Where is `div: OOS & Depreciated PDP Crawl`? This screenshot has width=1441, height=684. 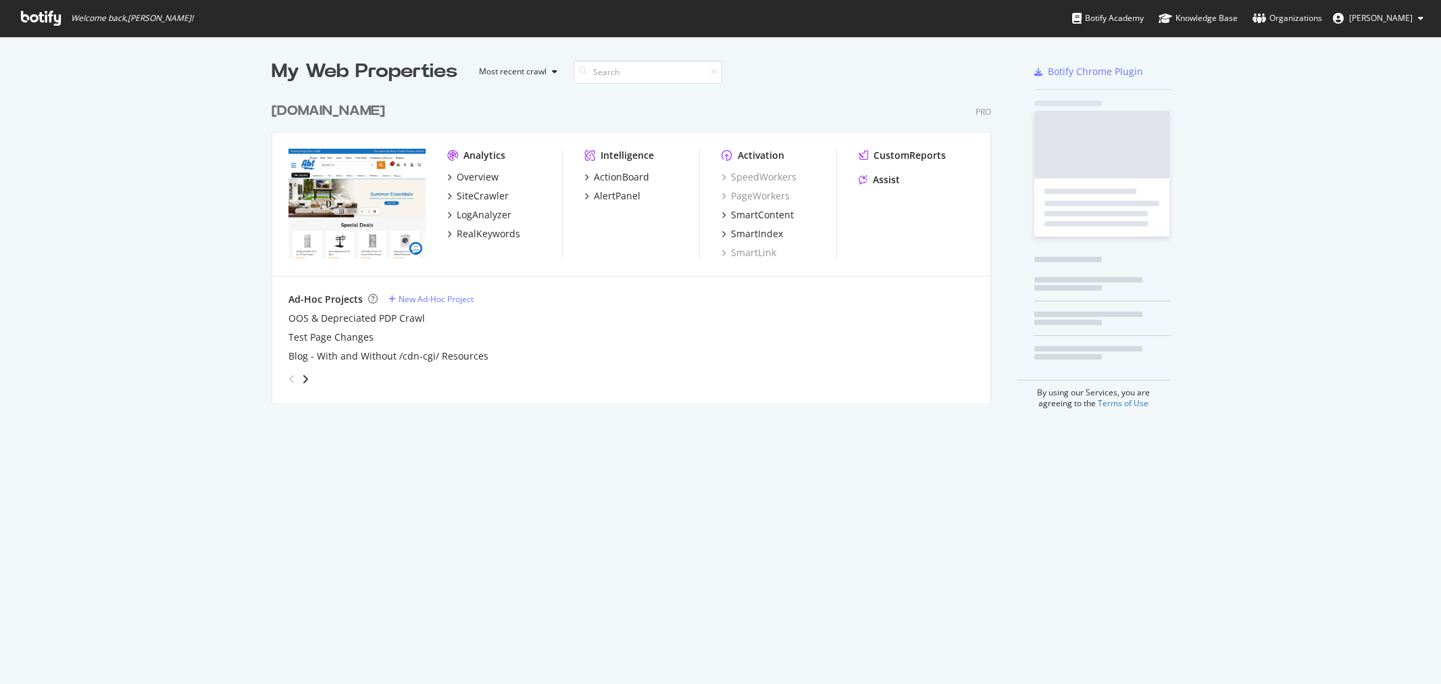 div: OOS & Depreciated PDP Crawl is located at coordinates (357, 318).